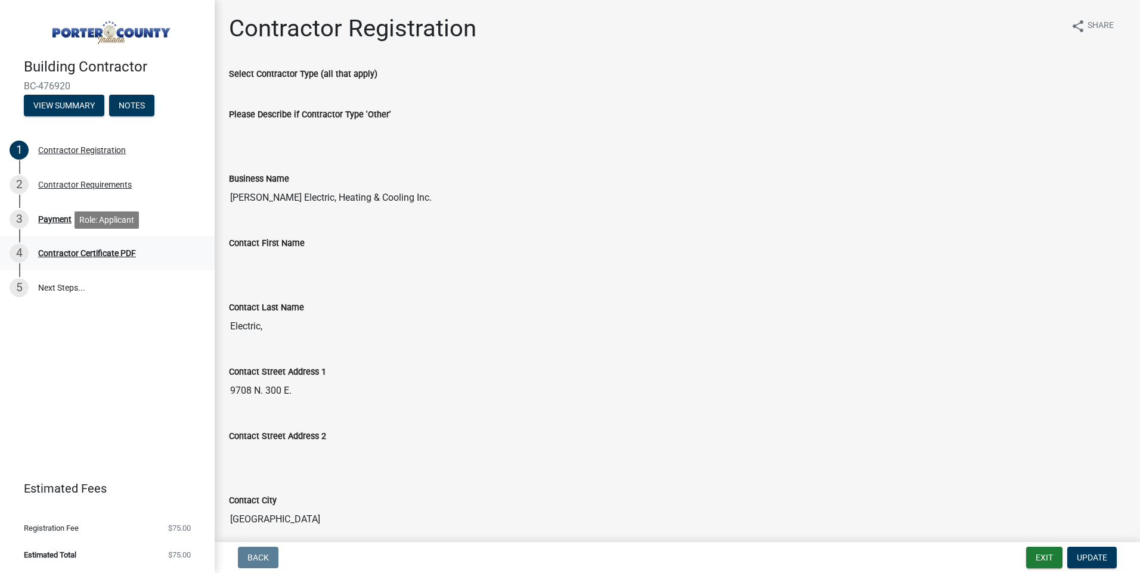  I want to click on div: Contractor Certificate PDF, so click(87, 253).